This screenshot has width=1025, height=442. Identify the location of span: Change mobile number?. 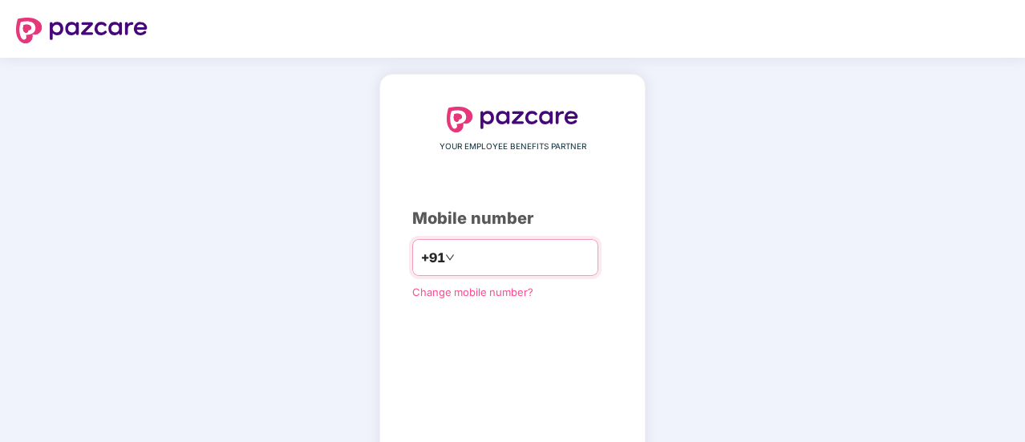
(472, 292).